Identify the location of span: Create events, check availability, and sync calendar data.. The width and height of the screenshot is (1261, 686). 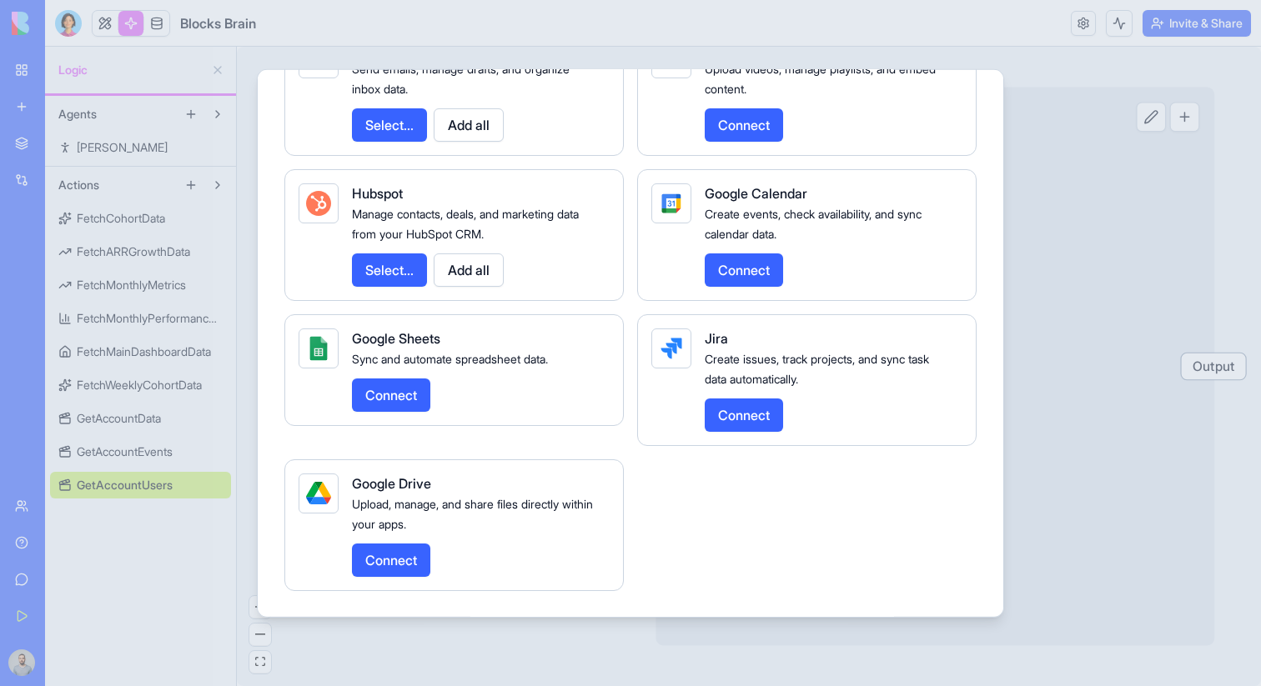
(813, 223).